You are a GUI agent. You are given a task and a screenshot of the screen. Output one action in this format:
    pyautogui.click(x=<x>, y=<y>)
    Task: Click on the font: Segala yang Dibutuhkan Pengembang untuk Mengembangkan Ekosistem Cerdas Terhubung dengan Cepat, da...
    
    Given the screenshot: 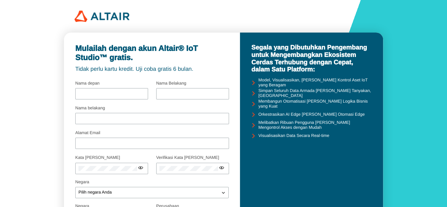 What is the action you would take?
    pyautogui.click(x=309, y=58)
    